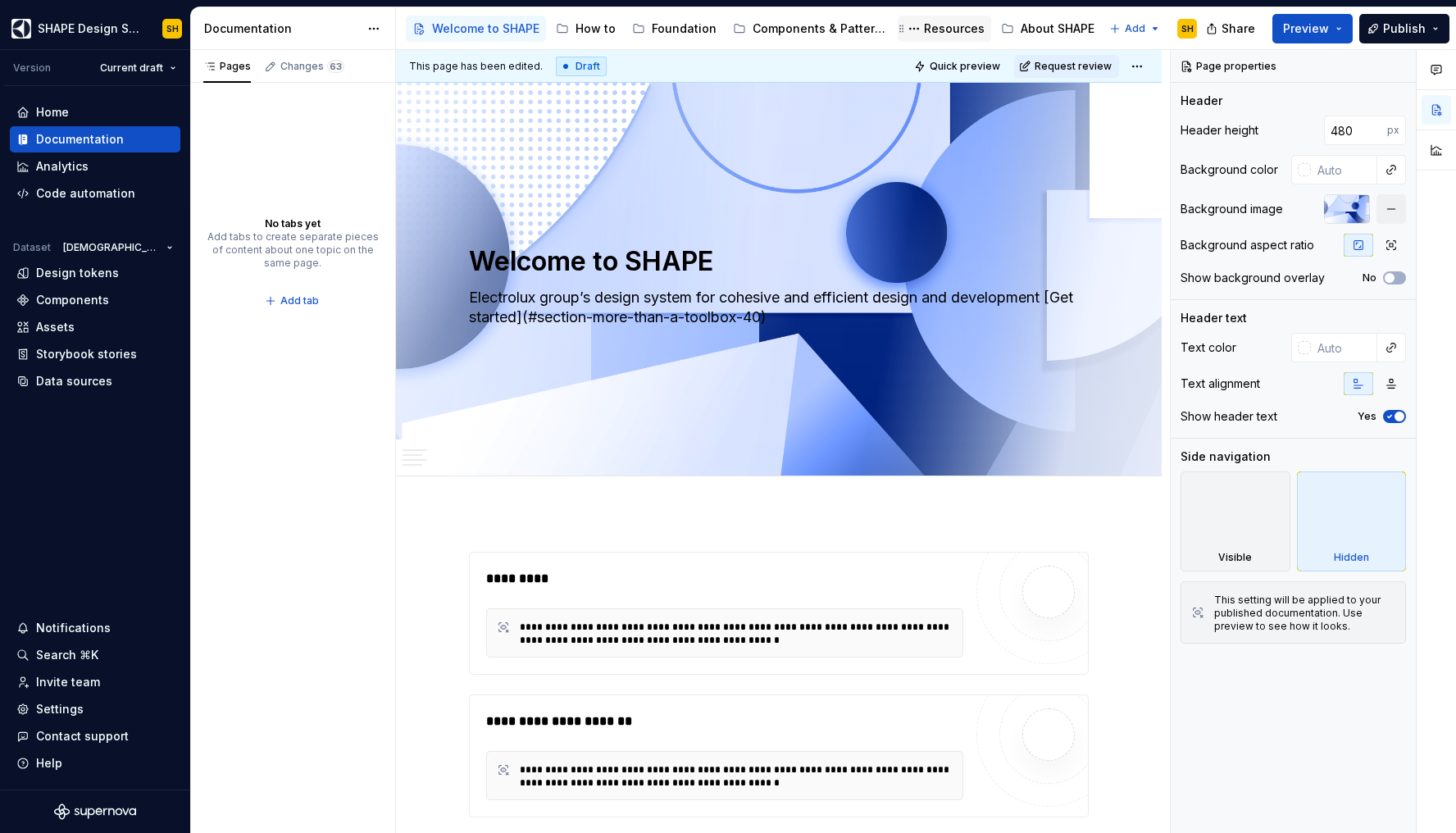 The width and height of the screenshot is (1456, 833). Describe the element at coordinates (683, 28) in the screenshot. I see `div: Foundation` at that location.